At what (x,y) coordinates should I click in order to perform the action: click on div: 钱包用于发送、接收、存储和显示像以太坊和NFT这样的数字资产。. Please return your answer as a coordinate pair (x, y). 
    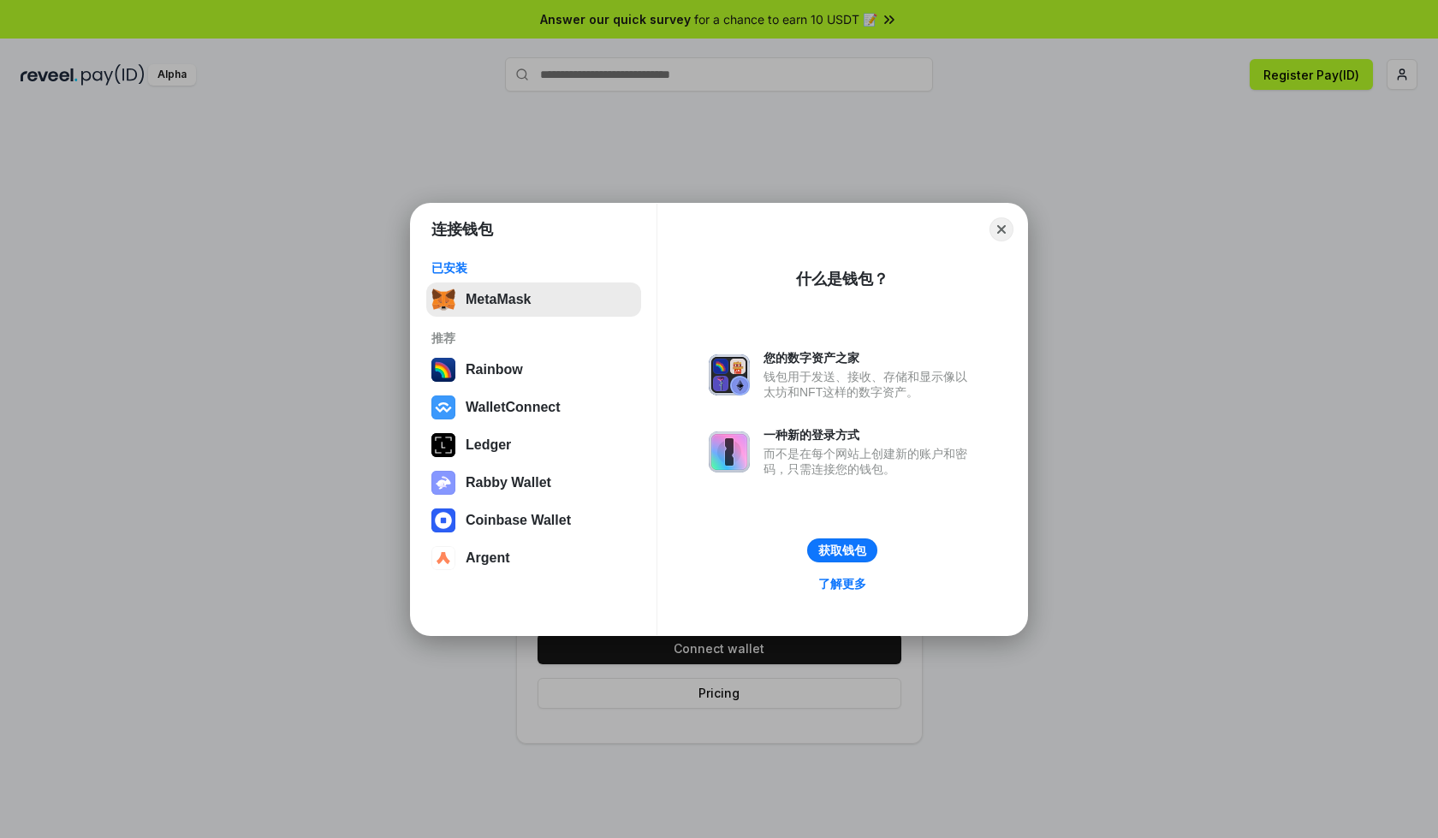
    Looking at the image, I should click on (870, 384).